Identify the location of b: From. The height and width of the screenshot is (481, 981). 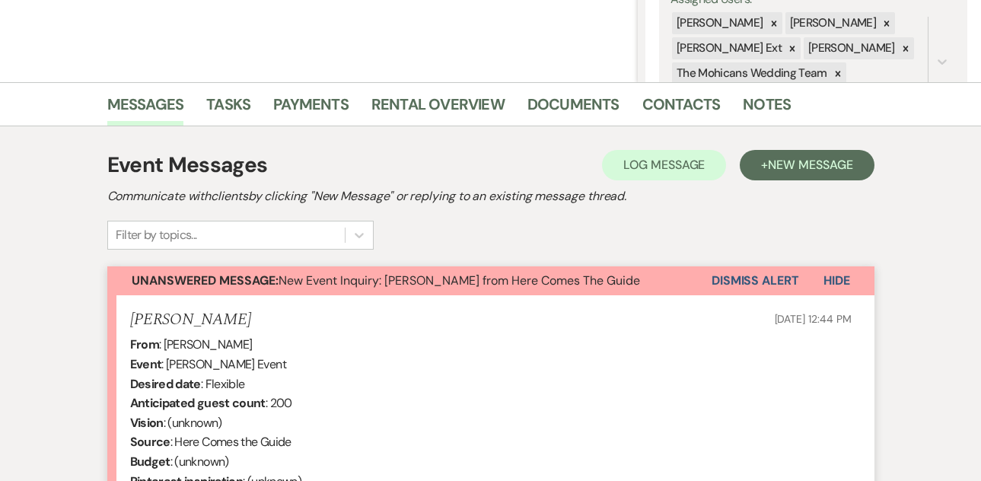
(145, 344).